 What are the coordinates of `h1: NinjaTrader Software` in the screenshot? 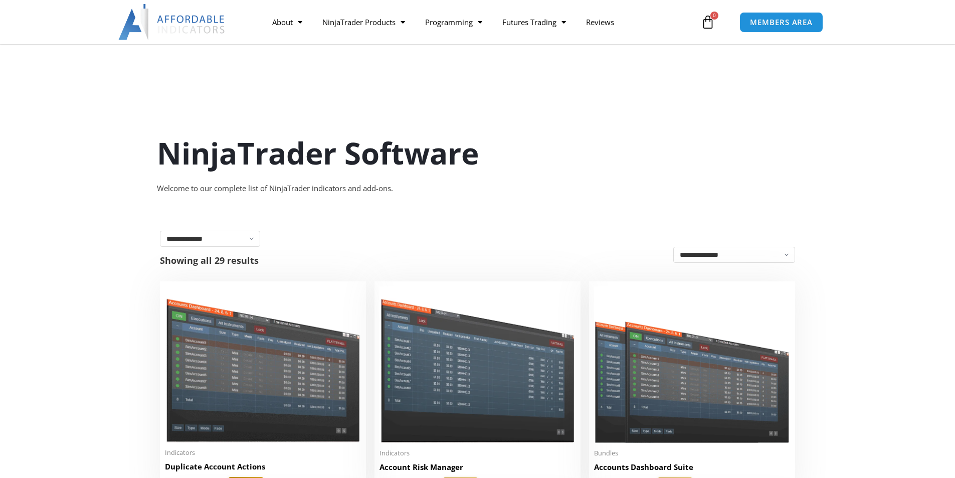 It's located at (478, 153).